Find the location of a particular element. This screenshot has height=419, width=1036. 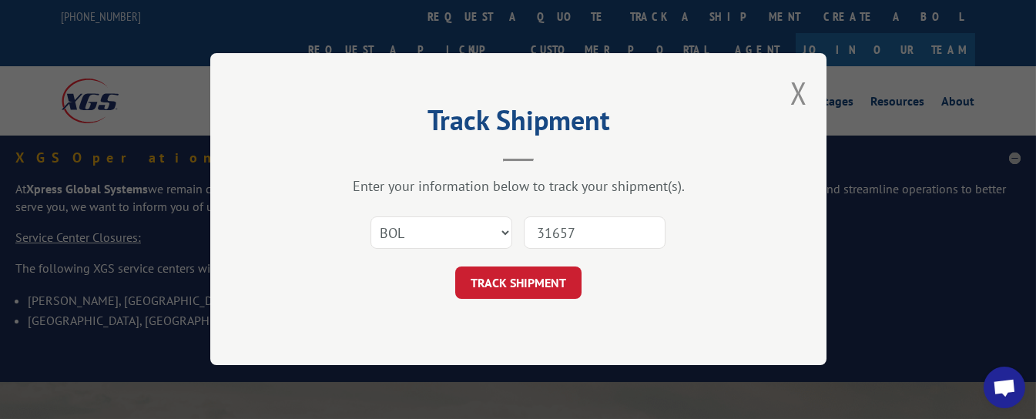

input: Number(s) is located at coordinates (595, 233).